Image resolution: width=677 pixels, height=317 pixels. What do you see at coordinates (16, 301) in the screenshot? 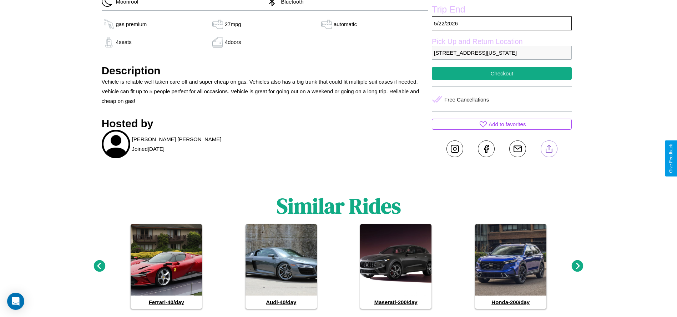
I see `div: Open Intercom Messenger` at bounding box center [16, 301].